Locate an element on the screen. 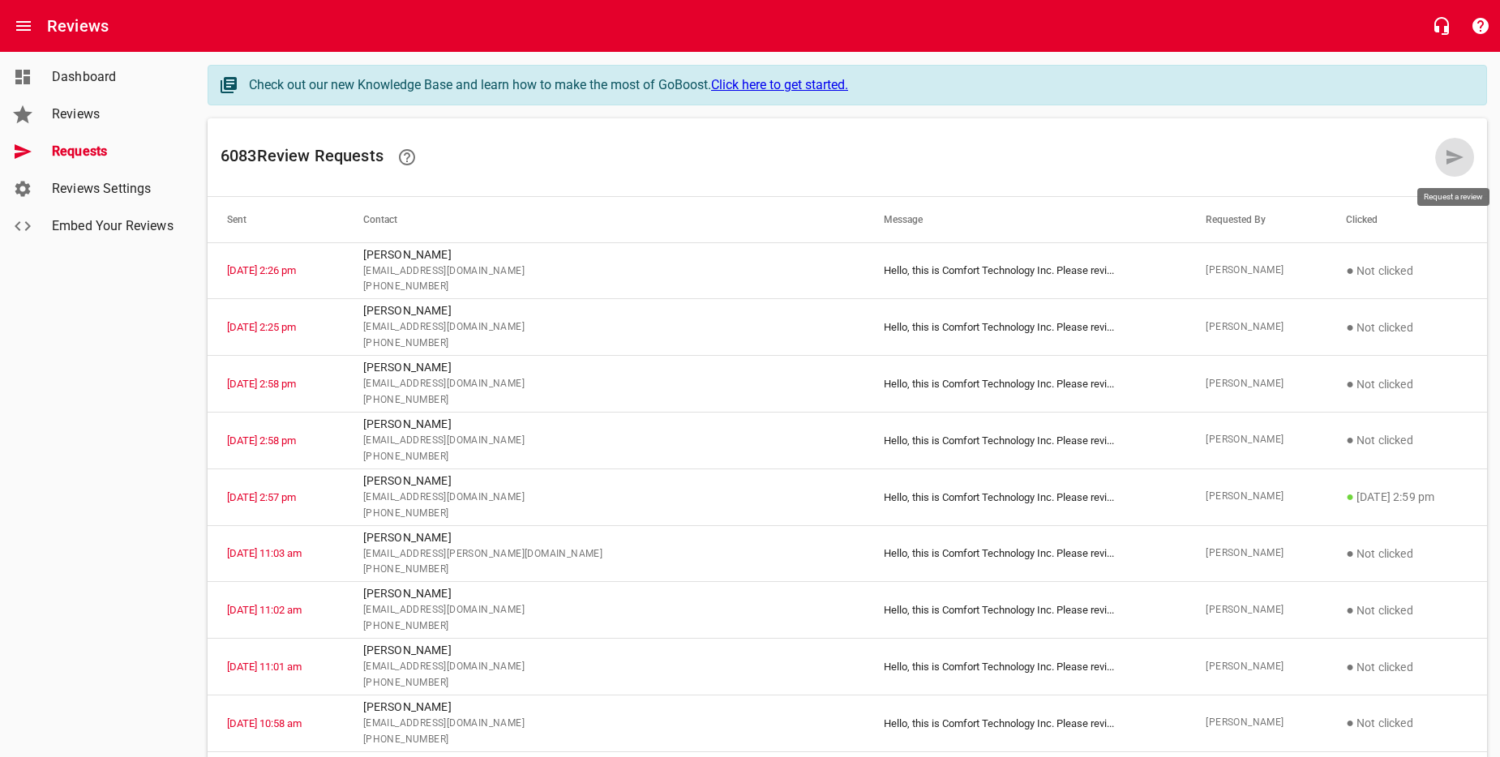  h6: 6083 Review Request s is located at coordinates (828, 157).